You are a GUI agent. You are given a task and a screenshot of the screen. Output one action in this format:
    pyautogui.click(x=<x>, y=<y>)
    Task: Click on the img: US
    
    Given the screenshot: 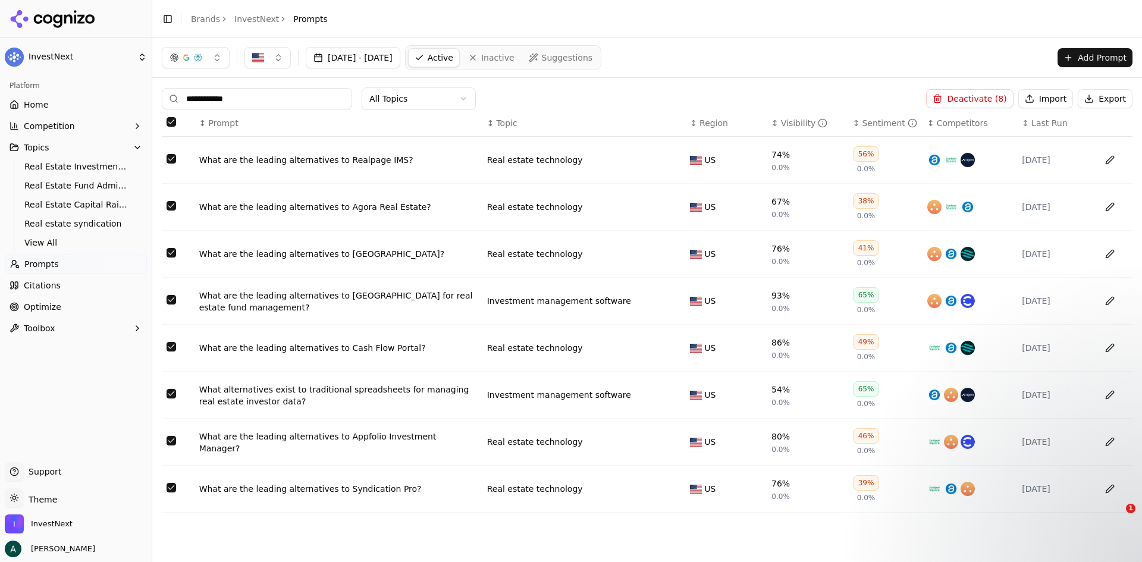 What is the action you would take?
    pyautogui.click(x=258, y=58)
    